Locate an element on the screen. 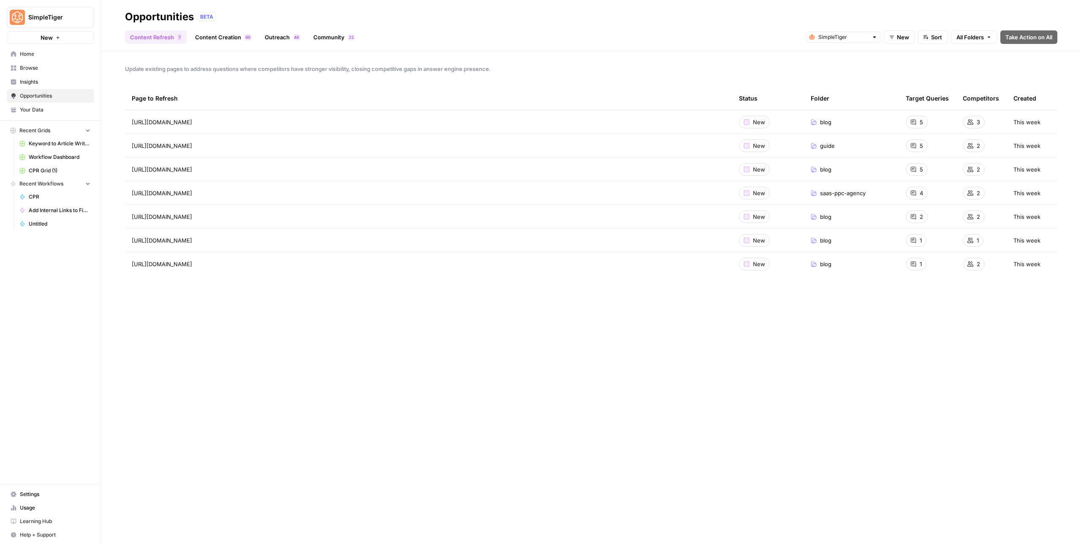 The width and height of the screenshot is (1081, 545). span: Help + Support is located at coordinates (55, 535).